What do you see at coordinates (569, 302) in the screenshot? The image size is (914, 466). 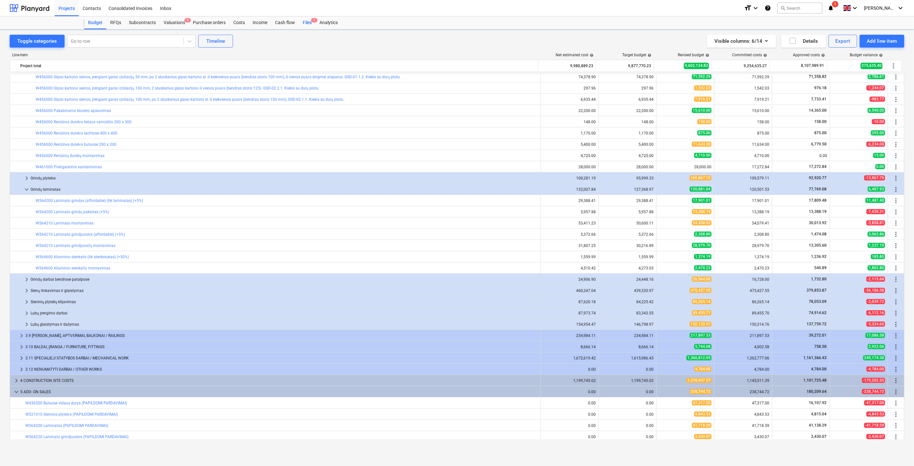 I see `div: 87,620.18` at bounding box center [569, 302].